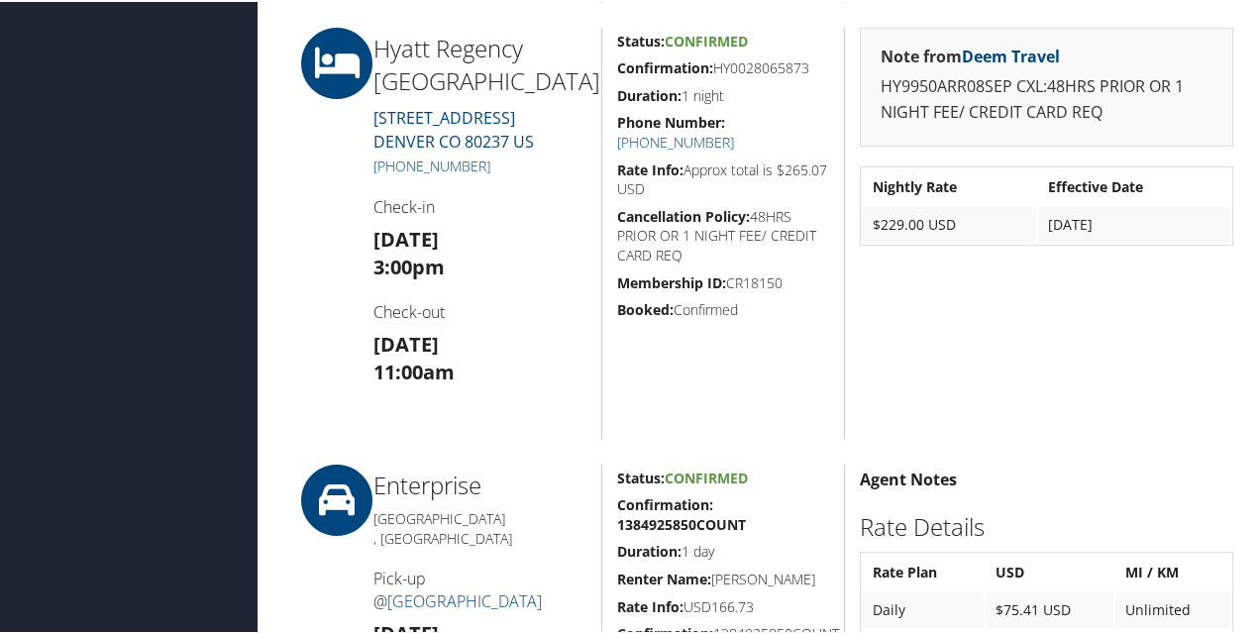 This screenshot has height=633, width=1260. What do you see at coordinates (479, 205) in the screenshot?
I see `h4: Check-in` at bounding box center [479, 205].